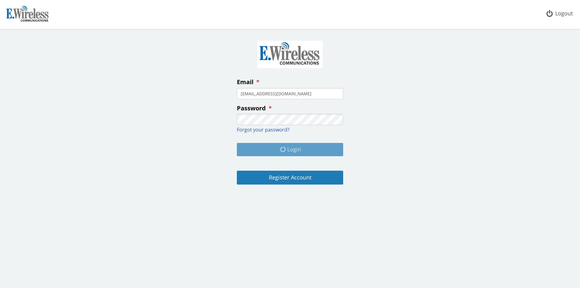 The width and height of the screenshot is (580, 288). I want to click on input: enter your email address, so click(290, 94).